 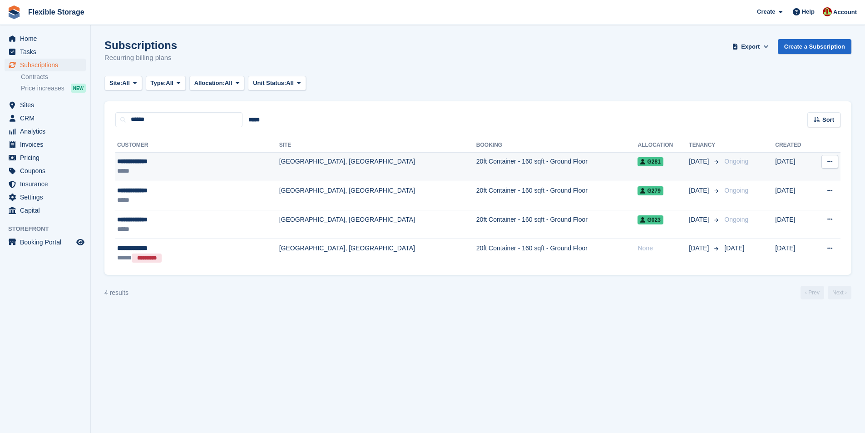 I want to click on button: Allocation: All, so click(x=217, y=83).